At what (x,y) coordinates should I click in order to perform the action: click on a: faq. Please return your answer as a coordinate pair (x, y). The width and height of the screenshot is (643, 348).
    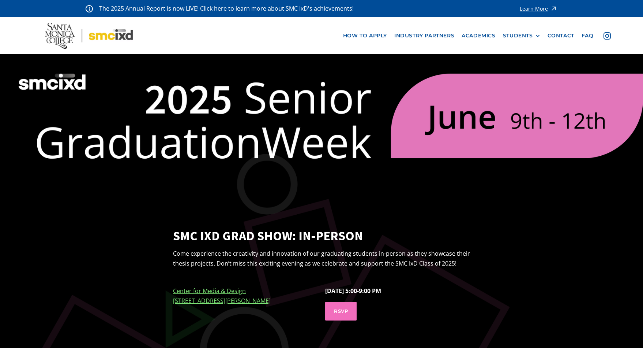
    Looking at the image, I should click on (588, 35).